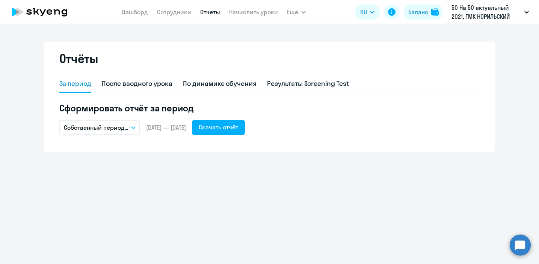 Image resolution: width=539 pixels, height=264 pixels. What do you see at coordinates (220, 84) in the screenshot?
I see `div: По динамике обучения` at bounding box center [220, 84].